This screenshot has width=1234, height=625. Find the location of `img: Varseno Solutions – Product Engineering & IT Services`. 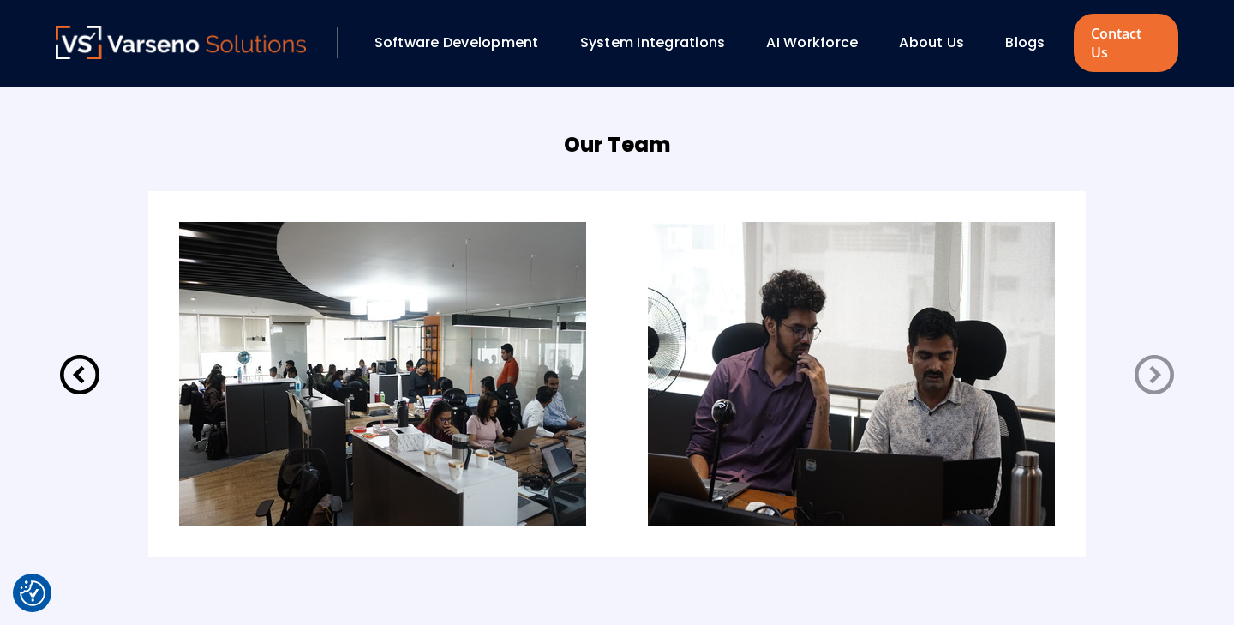

img: Varseno Solutions – Product Engineering & IT Services is located at coordinates (181, 42).